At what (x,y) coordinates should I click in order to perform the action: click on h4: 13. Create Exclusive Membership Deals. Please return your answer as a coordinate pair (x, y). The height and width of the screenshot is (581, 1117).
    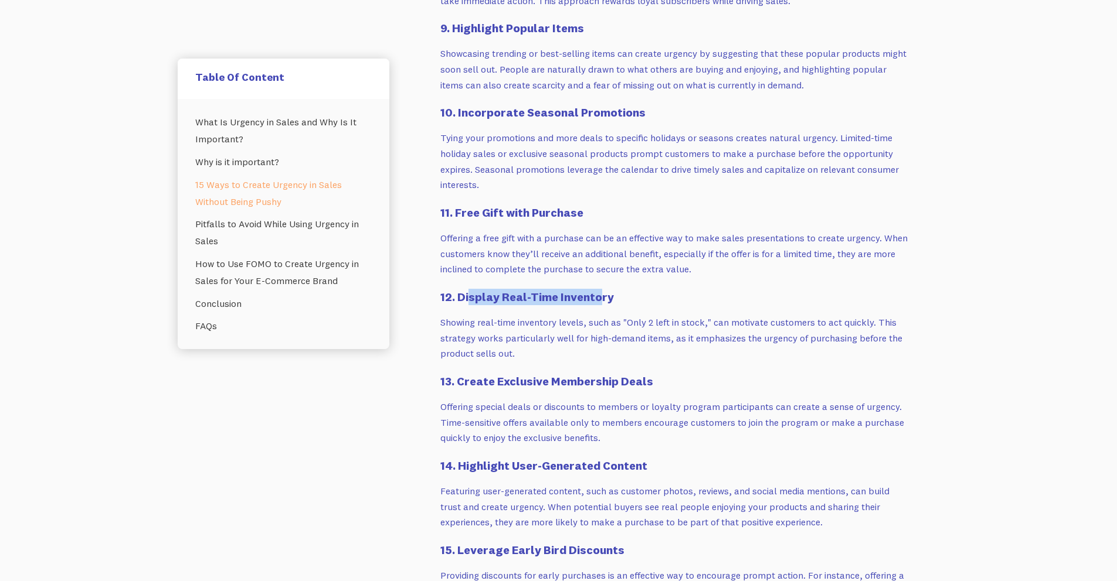
    Looking at the image, I should click on (675, 382).